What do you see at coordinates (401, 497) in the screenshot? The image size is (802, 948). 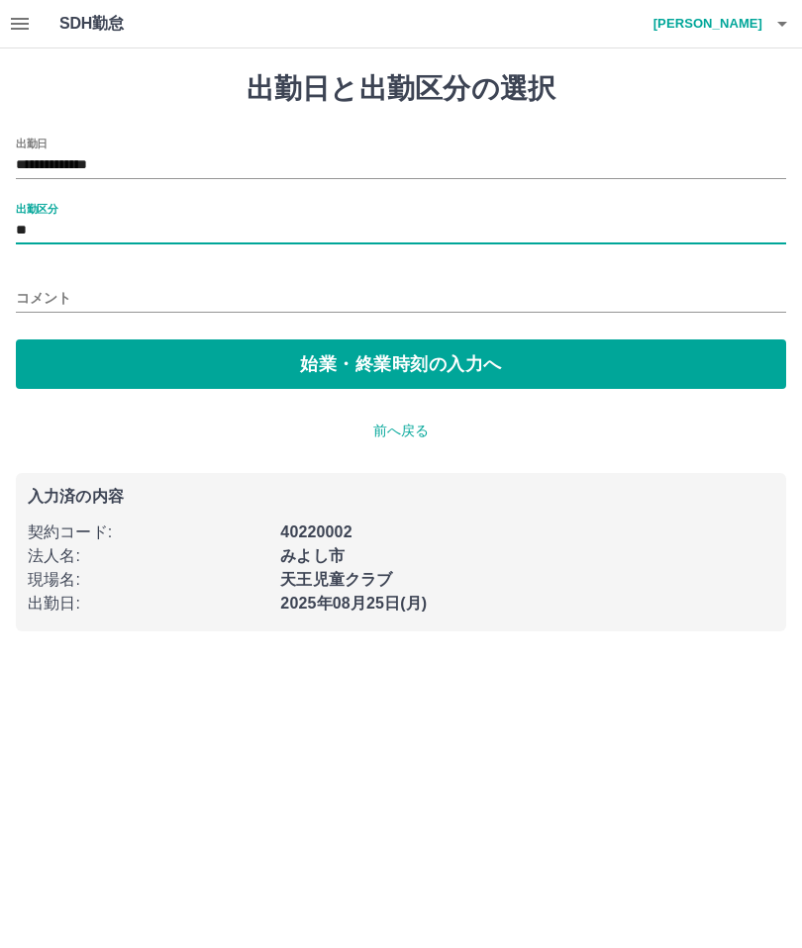 I see `p: 入力済の内容` at bounding box center [401, 497].